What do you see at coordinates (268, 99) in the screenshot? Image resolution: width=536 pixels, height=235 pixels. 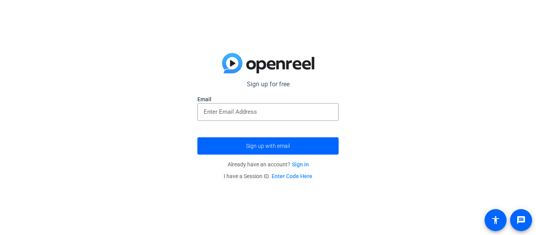 I see `label: Email` at bounding box center [268, 99].